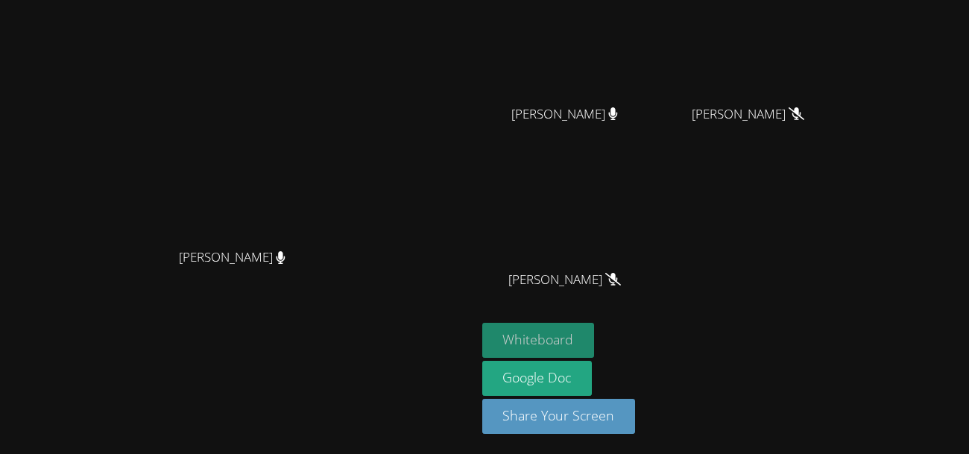 This screenshot has height=454, width=969. Describe the element at coordinates (538, 340) in the screenshot. I see `button: Whiteboard` at that location.